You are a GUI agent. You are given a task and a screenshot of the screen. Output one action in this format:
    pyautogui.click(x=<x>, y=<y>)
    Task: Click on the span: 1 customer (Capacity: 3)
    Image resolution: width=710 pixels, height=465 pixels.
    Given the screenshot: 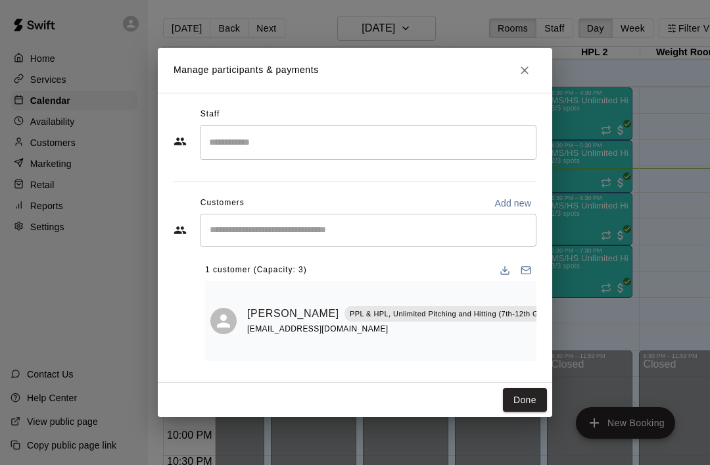 What is the action you would take?
    pyautogui.click(x=256, y=270)
    